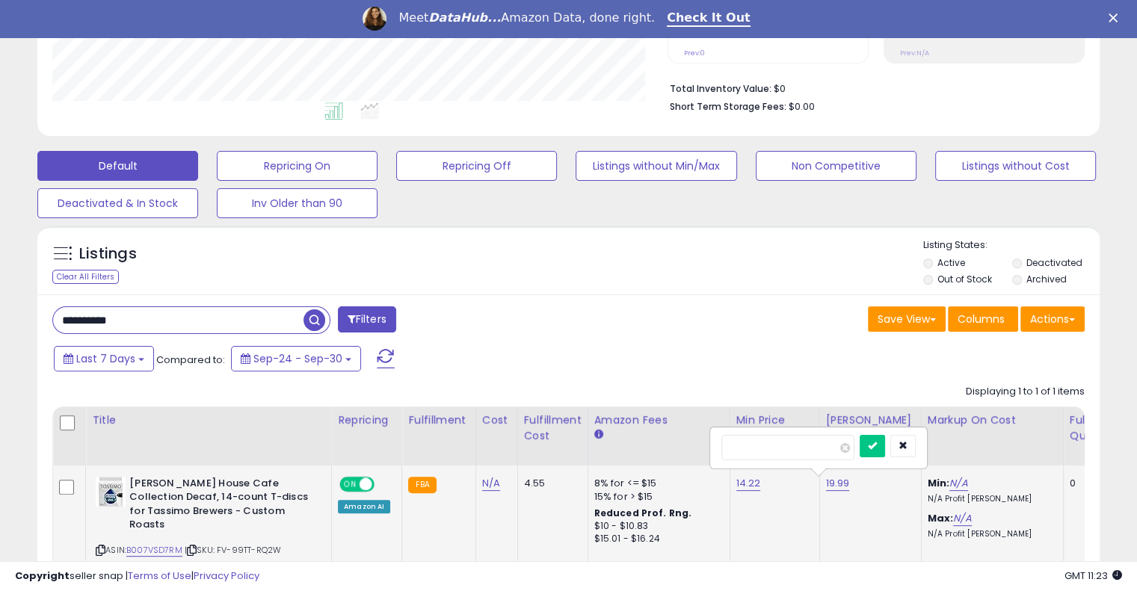 Image resolution: width=1137 pixels, height=591 pixels. Describe the element at coordinates (709, 19) in the screenshot. I see `a: Check It Out` at that location.